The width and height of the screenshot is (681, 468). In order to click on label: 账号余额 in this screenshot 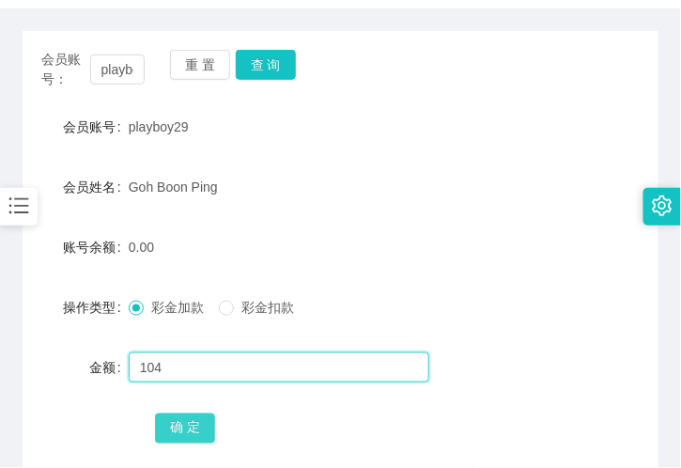, I will do `click(96, 247)`.